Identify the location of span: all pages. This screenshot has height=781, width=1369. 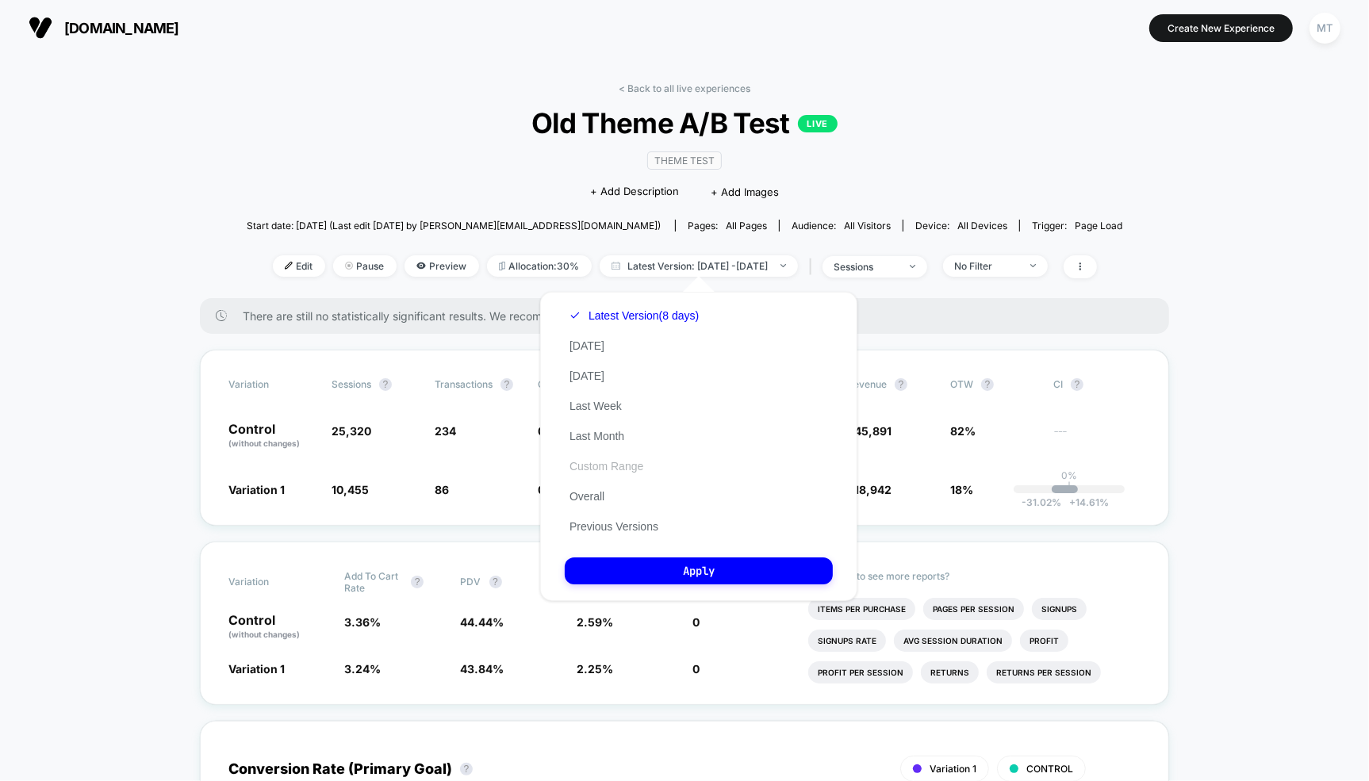
(747, 225).